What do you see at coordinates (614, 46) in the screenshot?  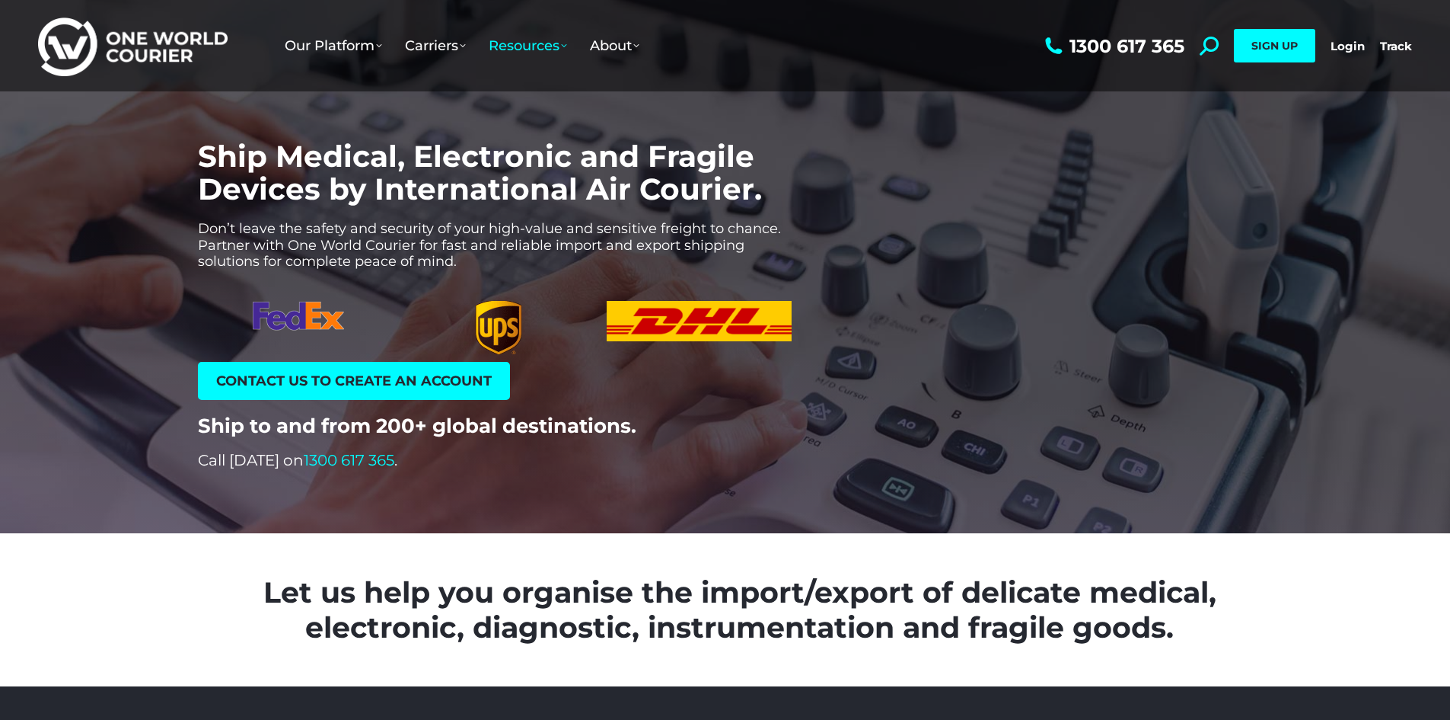 I see `span: About` at bounding box center [614, 46].